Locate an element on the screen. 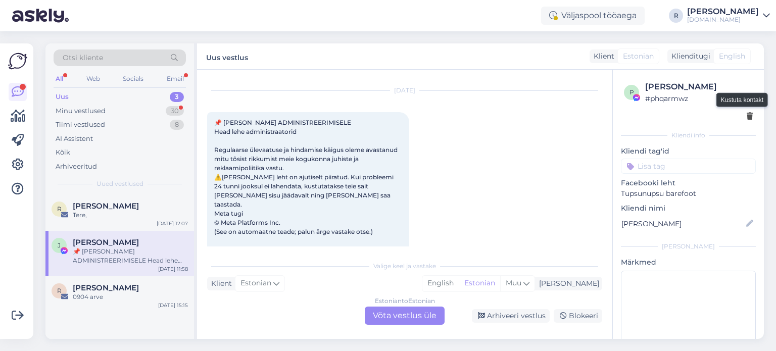 The height and width of the screenshot is (351, 776). div: All is located at coordinates (59, 79).